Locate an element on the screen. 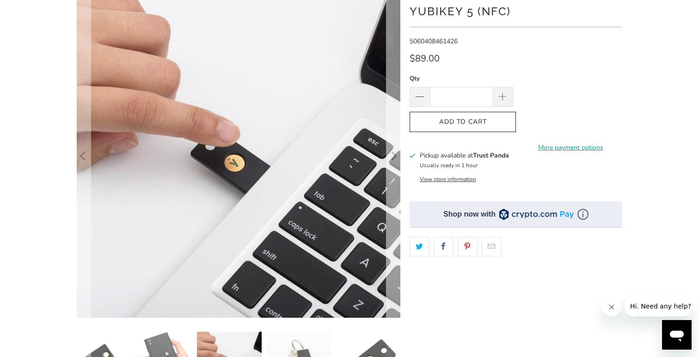 The width and height of the screenshot is (699, 357). b: Trust Panda is located at coordinates (491, 155).